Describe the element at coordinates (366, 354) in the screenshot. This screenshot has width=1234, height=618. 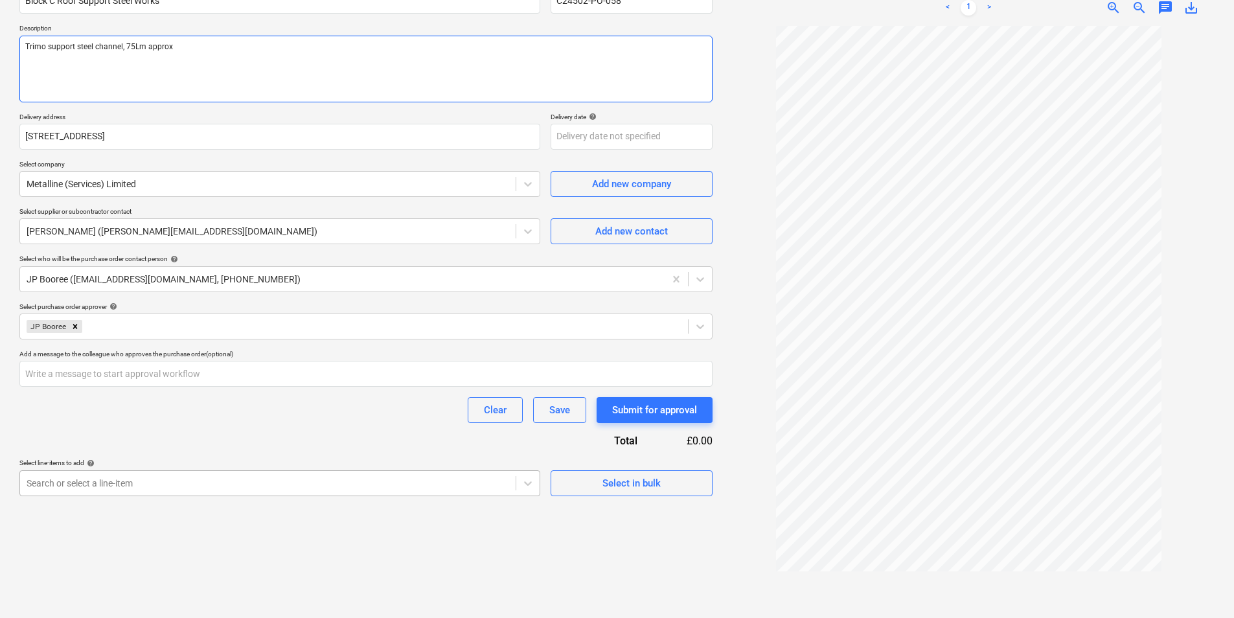
I see `div: Add a message to the colleague who approves the purchase order (optional)` at that location.